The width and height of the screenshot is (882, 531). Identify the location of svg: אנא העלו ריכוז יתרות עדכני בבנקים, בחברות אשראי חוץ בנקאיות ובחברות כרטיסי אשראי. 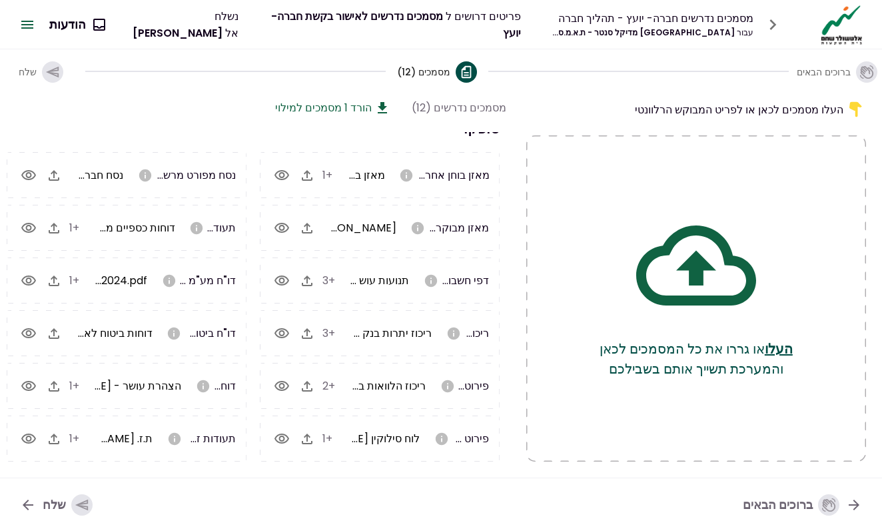
(454, 333).